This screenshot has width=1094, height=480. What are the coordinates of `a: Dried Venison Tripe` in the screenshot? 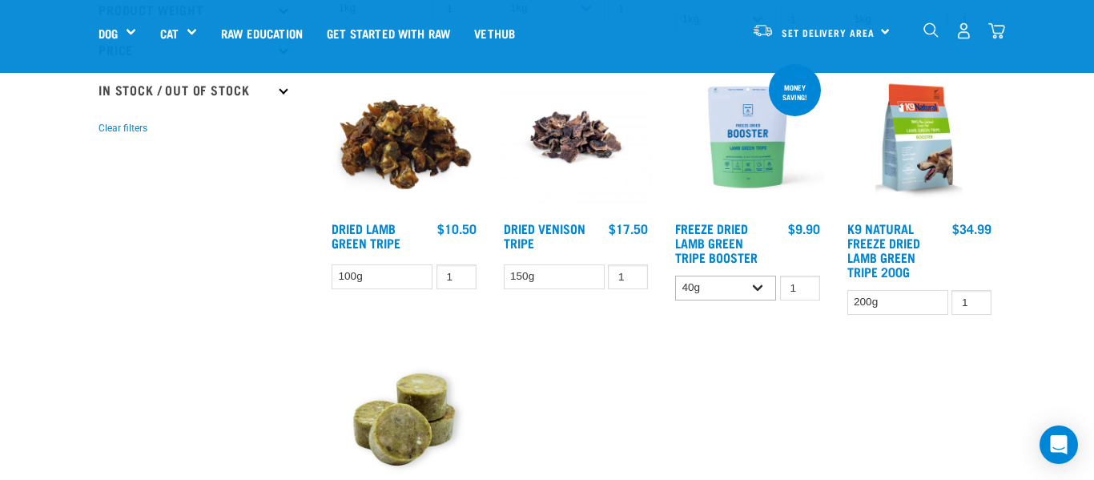 It's located at (544, 235).